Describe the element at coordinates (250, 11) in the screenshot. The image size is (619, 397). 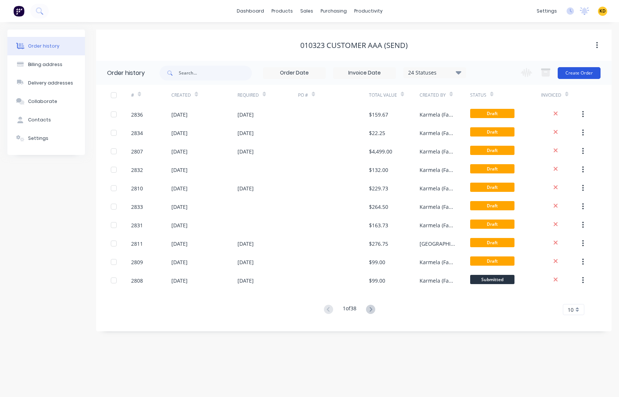
I see `a: dashboard` at that location.